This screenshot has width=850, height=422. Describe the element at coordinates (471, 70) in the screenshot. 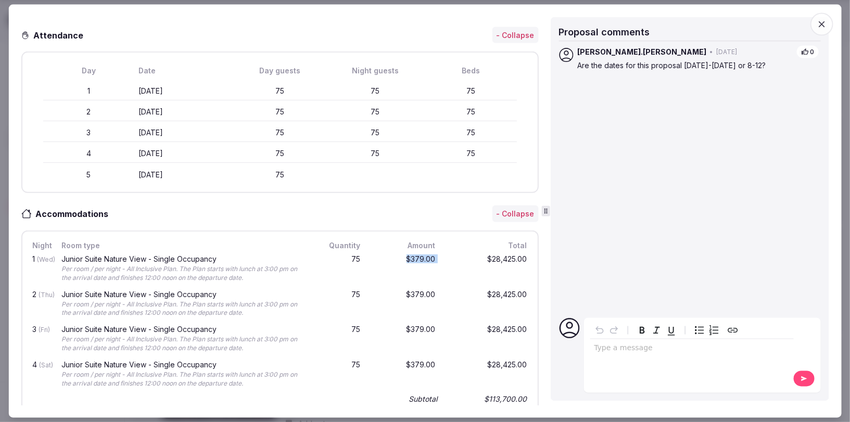

I see `div: Beds` at that location.